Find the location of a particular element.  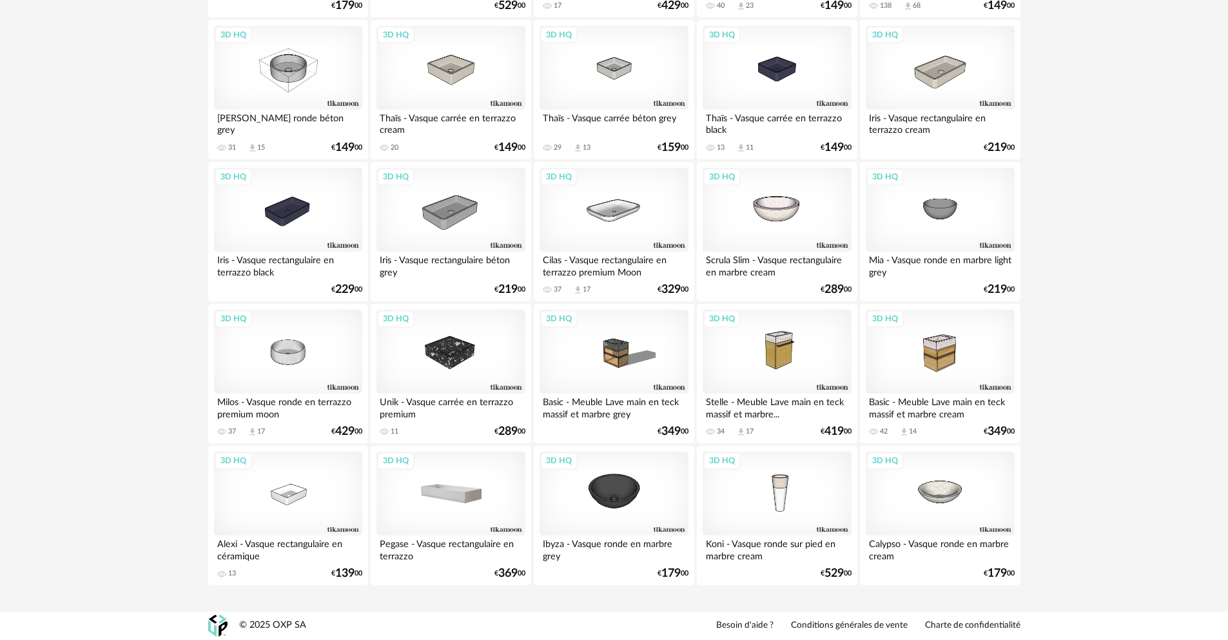

span: 529 is located at coordinates (508, 6).